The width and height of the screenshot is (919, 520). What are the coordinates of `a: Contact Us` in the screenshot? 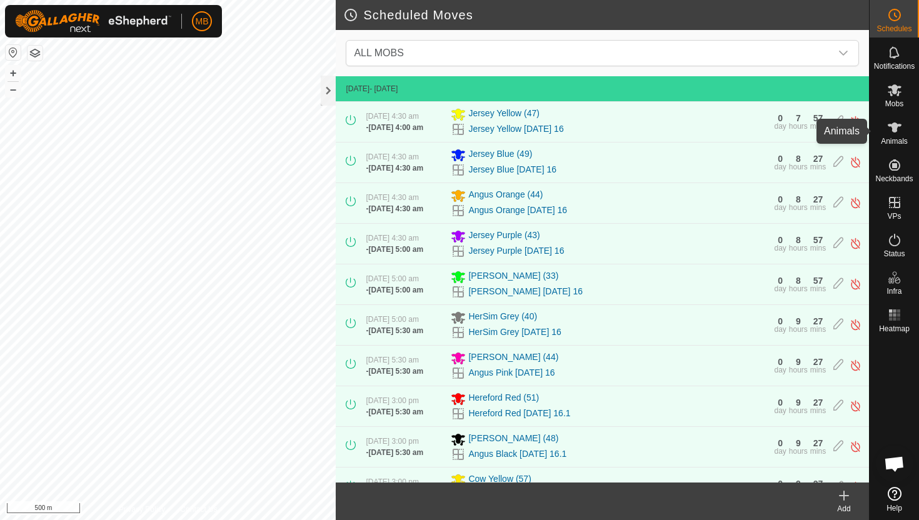 It's located at (198, 509).